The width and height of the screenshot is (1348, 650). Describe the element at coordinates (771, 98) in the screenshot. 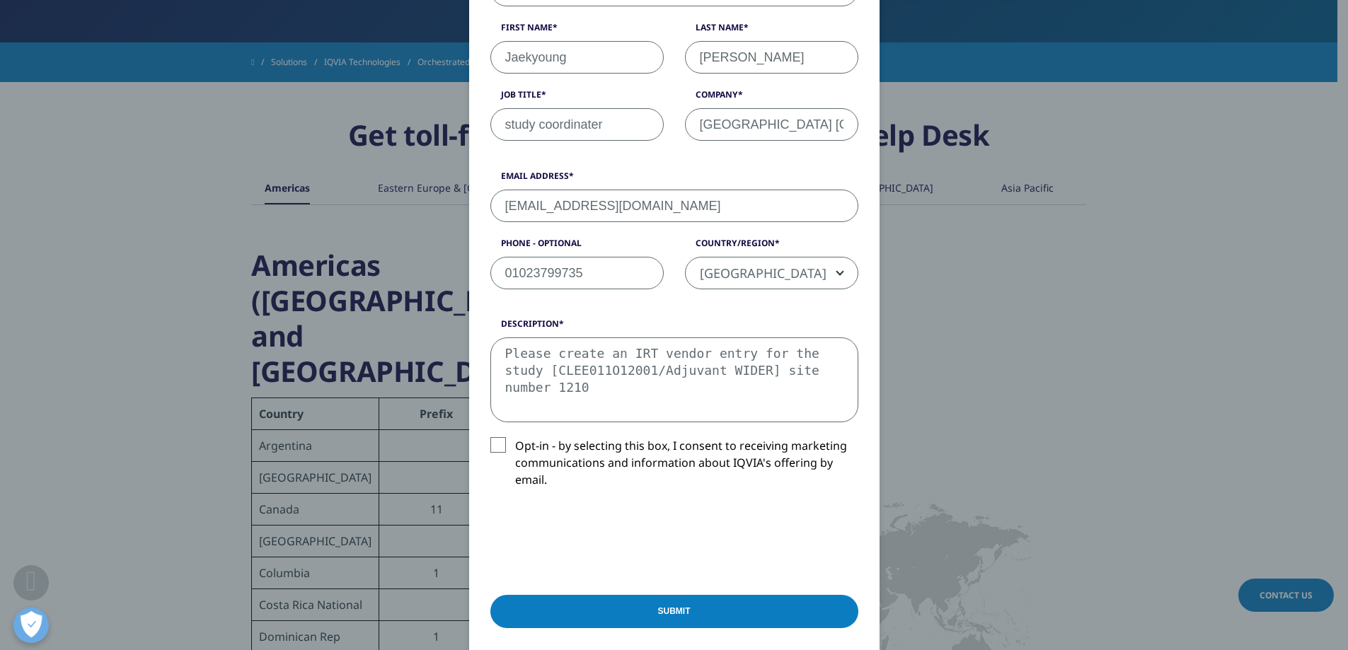

I see `label: Company` at that location.